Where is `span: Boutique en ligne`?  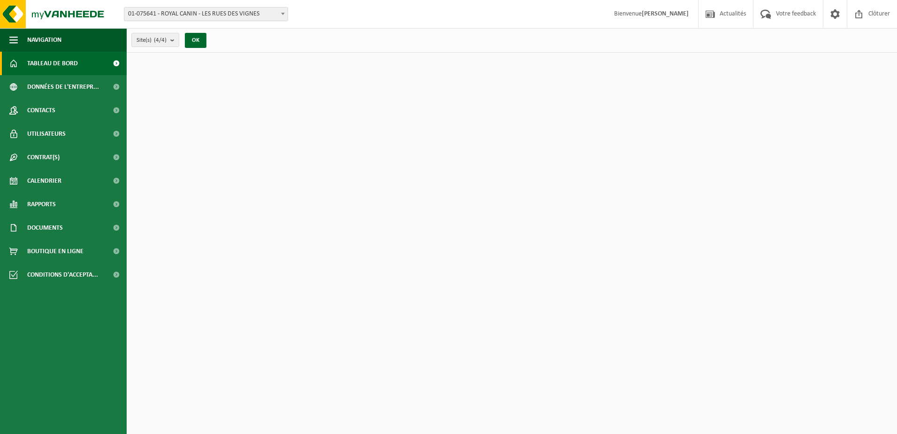 span: Boutique en ligne is located at coordinates (55, 251).